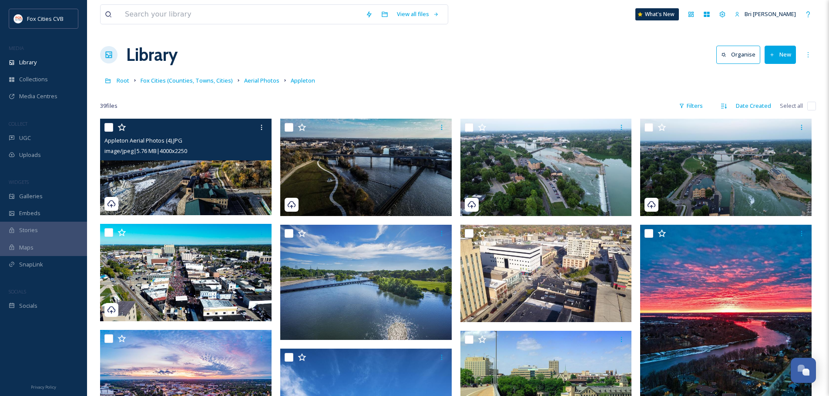 The image size is (829, 396). What do you see at coordinates (418, 14) in the screenshot?
I see `div: View all files` at bounding box center [418, 14].